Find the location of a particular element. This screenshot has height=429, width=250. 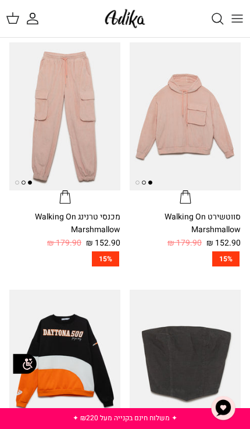

a: מכנסי טרנינג Walking On Marshmallow is located at coordinates (65, 124).